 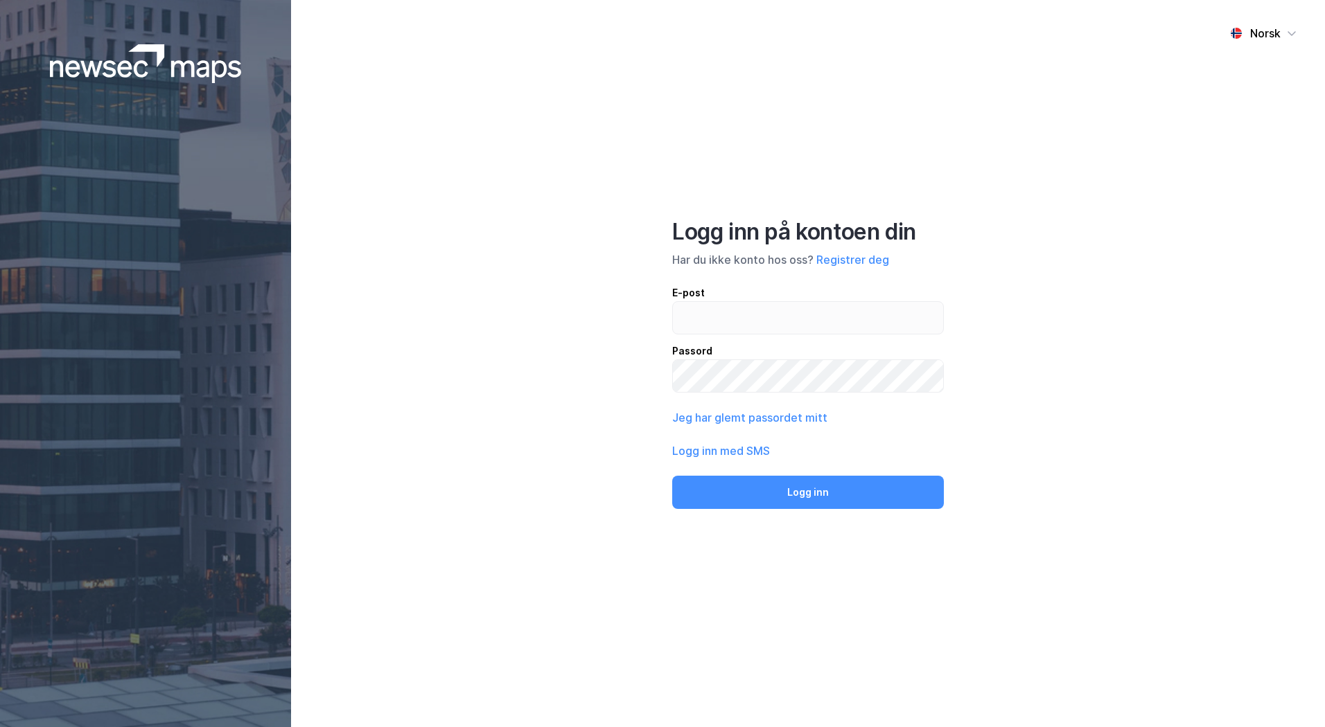 What do you see at coordinates (808, 293) in the screenshot?
I see `div: E-post` at bounding box center [808, 293].